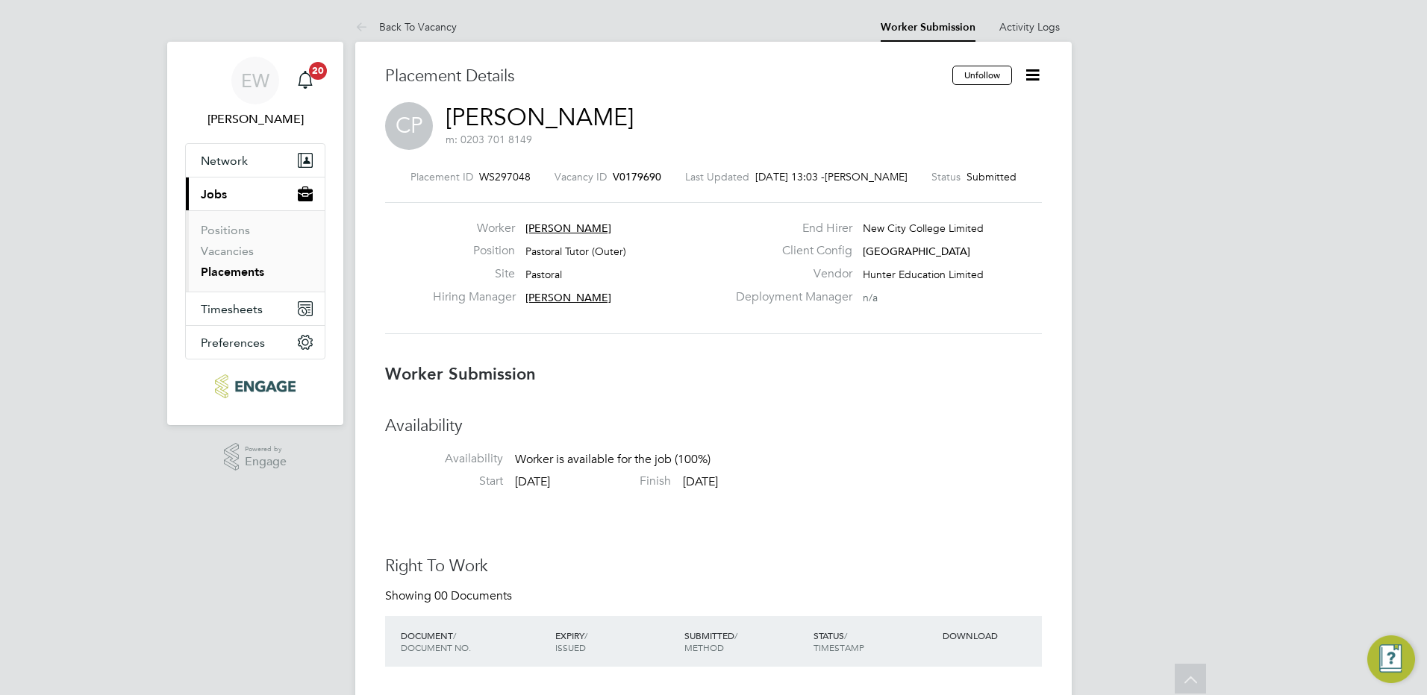 The height and width of the screenshot is (695, 1427). What do you see at coordinates (663, 76) in the screenshot?
I see `h3: Placement Details` at bounding box center [663, 76].